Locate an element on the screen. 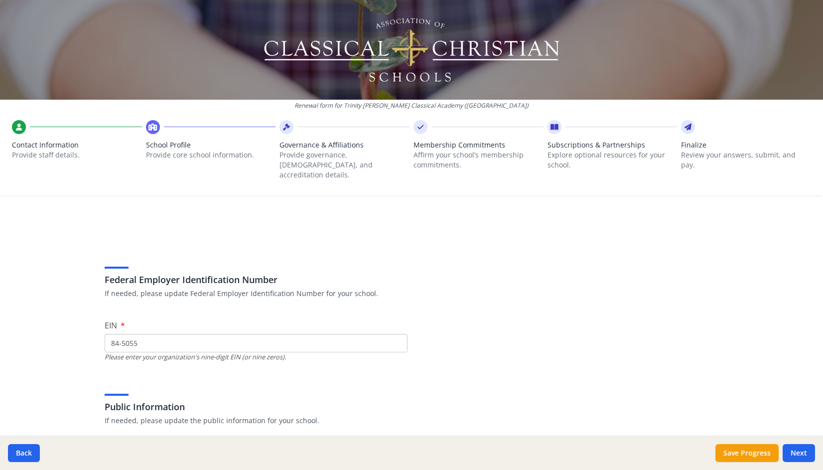  p: Explore optional resources for your school. is located at coordinates (612, 160).